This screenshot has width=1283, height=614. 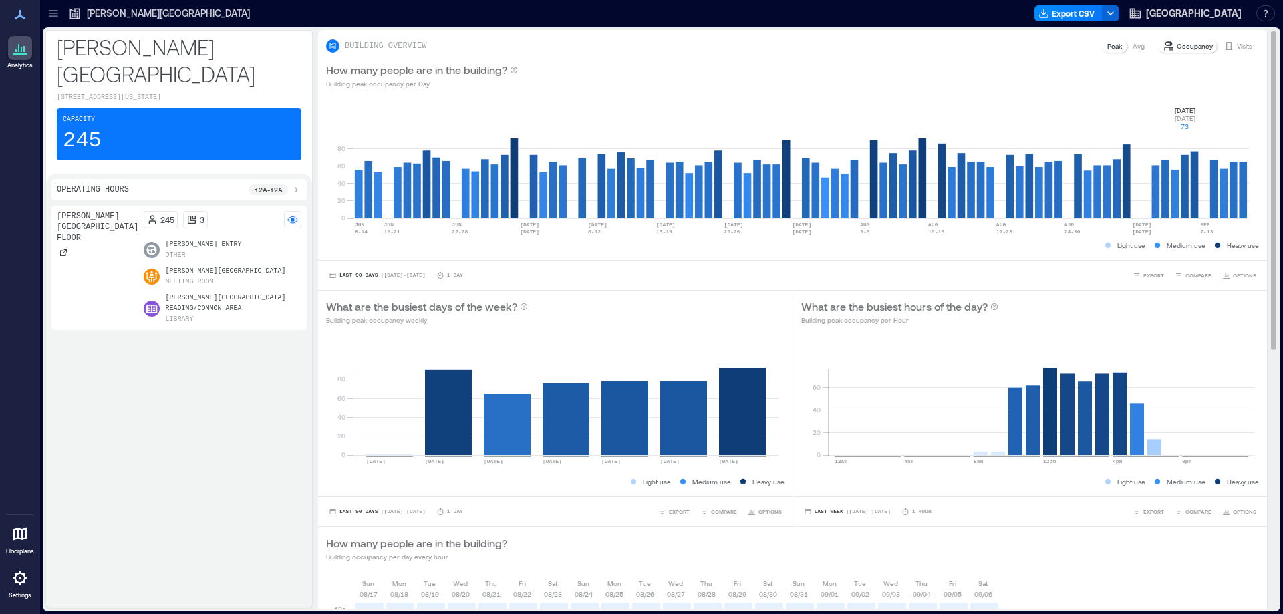 I want to click on p: 12a - 12a, so click(x=269, y=190).